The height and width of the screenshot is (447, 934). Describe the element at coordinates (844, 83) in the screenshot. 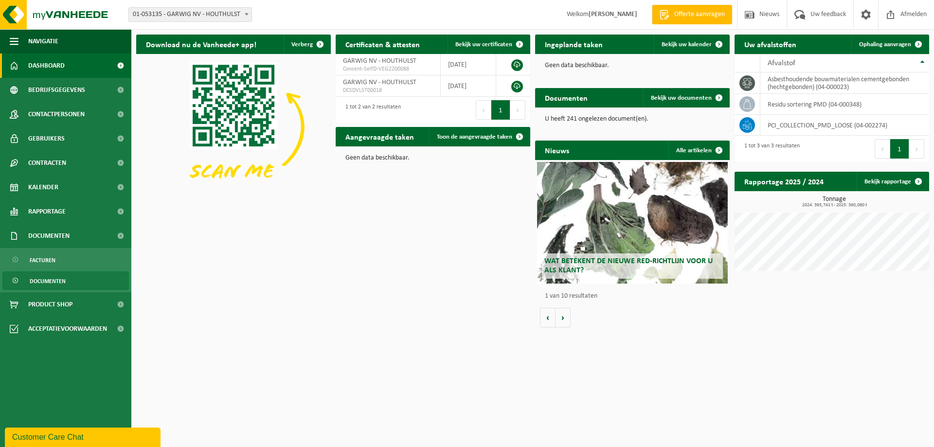

I see `td: asbesthoudende bouwmaterialen cementgebonden (hechtgebonden) (04-000023)` at that location.